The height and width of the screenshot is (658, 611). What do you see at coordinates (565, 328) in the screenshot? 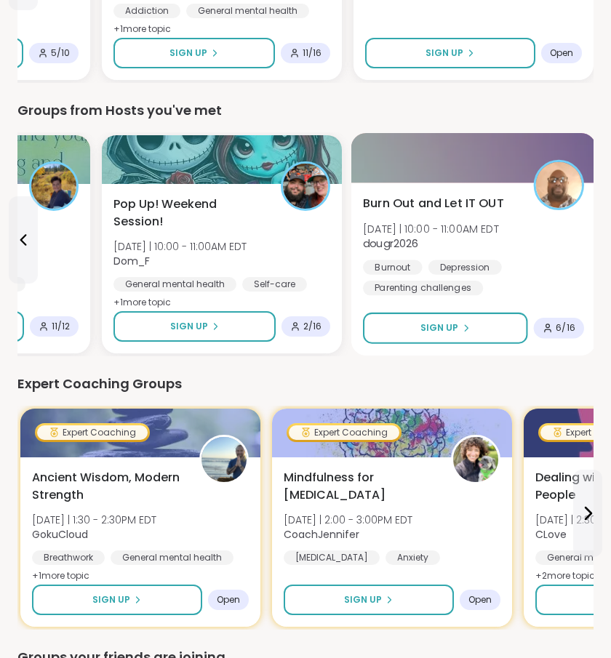
I see `span: 6 / 16` at bounding box center [565, 328].